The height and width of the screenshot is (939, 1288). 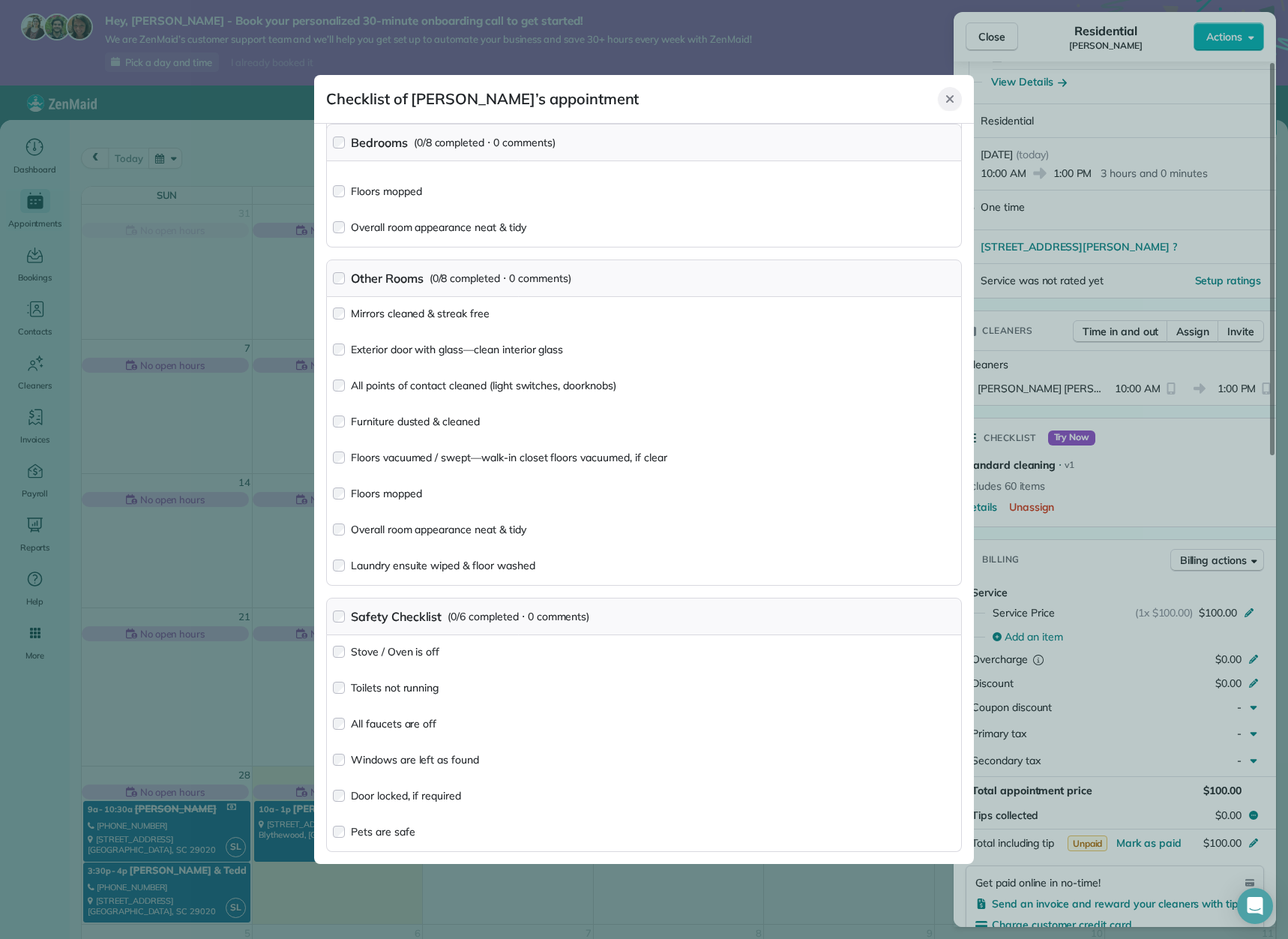 What do you see at coordinates (380, 143) in the screenshot?
I see `label: Bedrooms` at bounding box center [380, 143].